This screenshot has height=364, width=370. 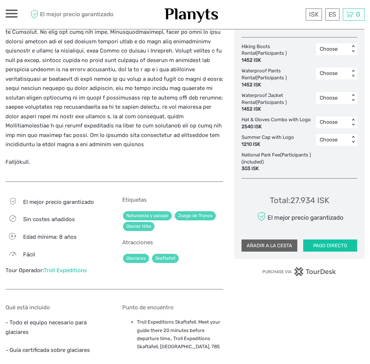 I want to click on div: Total : 27.934 ISK, so click(x=300, y=200).